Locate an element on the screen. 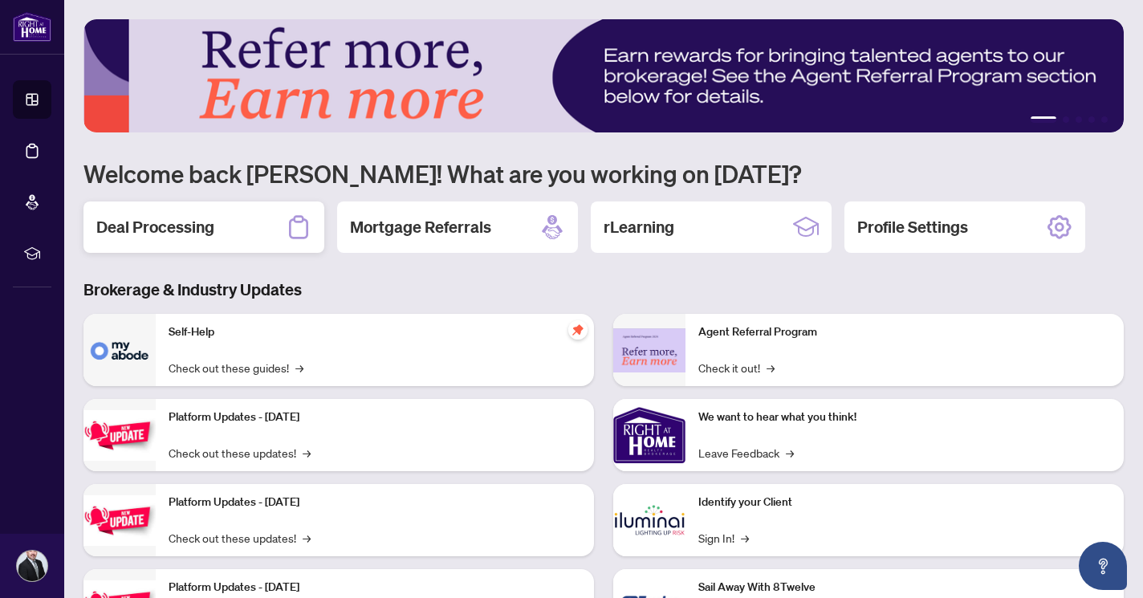 The height and width of the screenshot is (598, 1143). button: 5 is located at coordinates (1104, 120).